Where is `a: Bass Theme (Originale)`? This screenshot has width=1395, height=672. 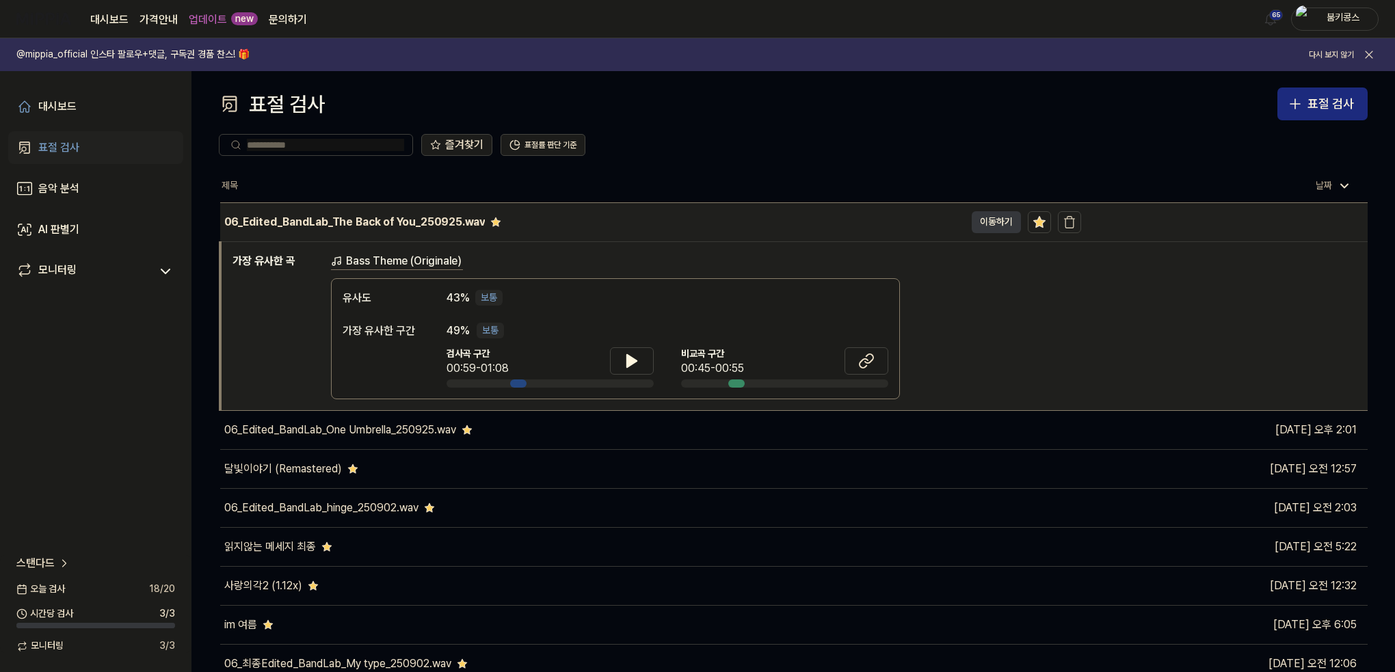
a: Bass Theme (Originale) is located at coordinates (396, 261).